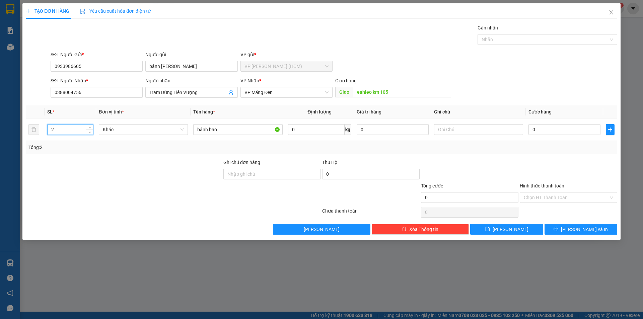  Describe the element at coordinates (330, 162) in the screenshot. I see `span: Thu Hộ` at that location.